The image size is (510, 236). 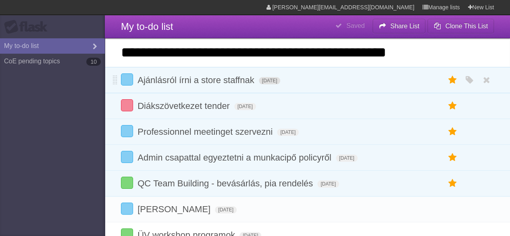 What do you see at coordinates (93, 62) in the screenshot?
I see `b: 10` at bounding box center [93, 62].